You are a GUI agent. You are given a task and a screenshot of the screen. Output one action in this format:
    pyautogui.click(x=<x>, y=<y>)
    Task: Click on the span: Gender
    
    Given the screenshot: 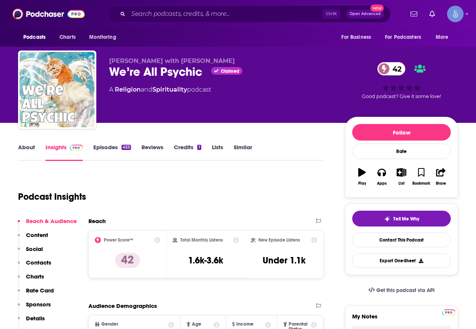 What is the action you would take?
    pyautogui.click(x=110, y=324)
    